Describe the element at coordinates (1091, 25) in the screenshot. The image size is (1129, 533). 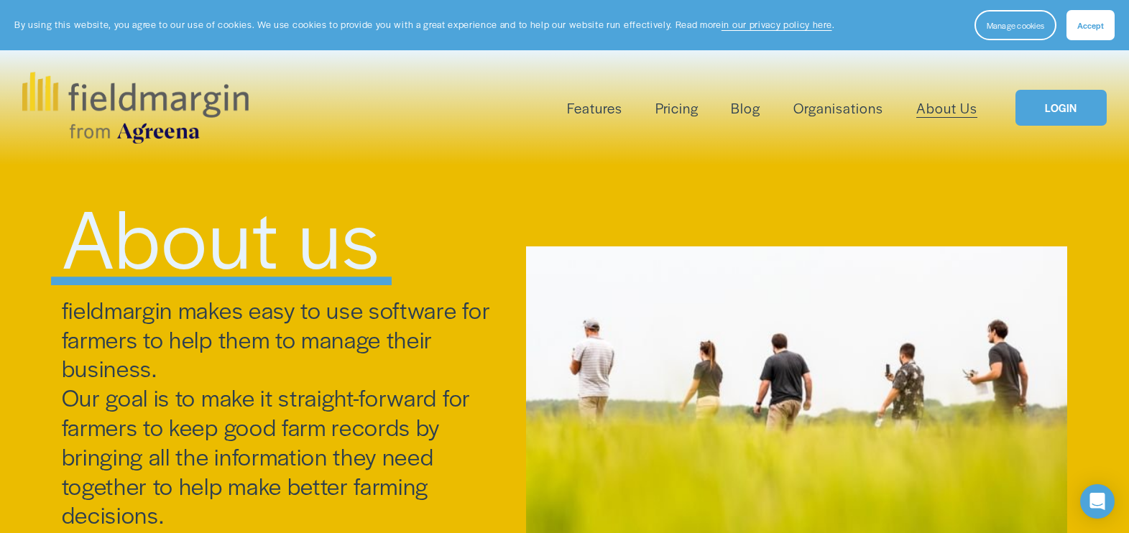
I see `span: Accept` at that location.